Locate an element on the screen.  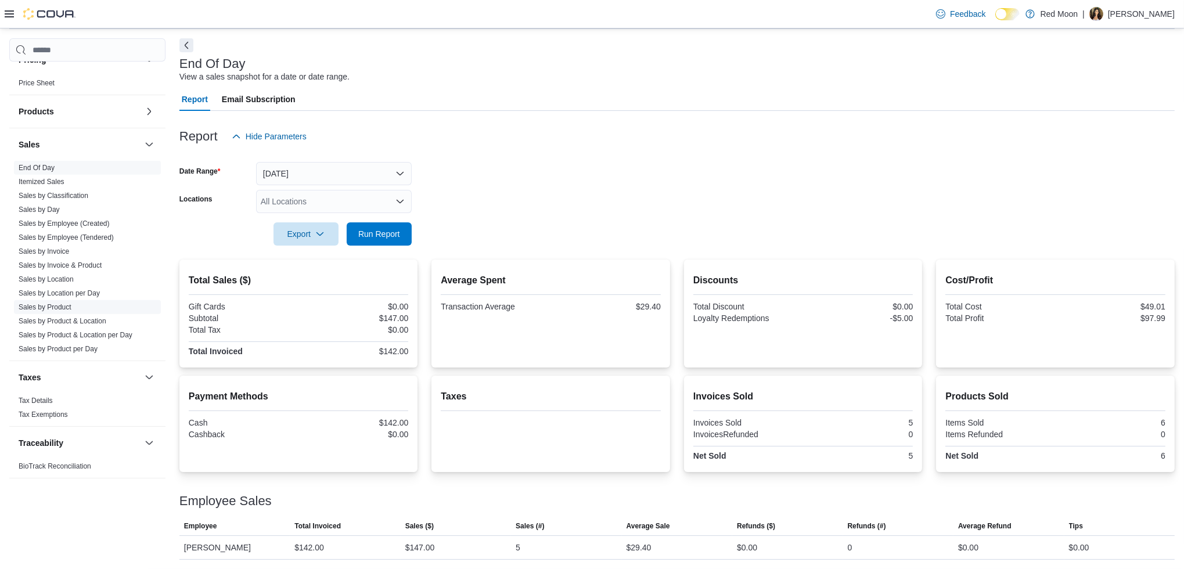
span: Sales by Employee (Tendered) is located at coordinates (66, 237).